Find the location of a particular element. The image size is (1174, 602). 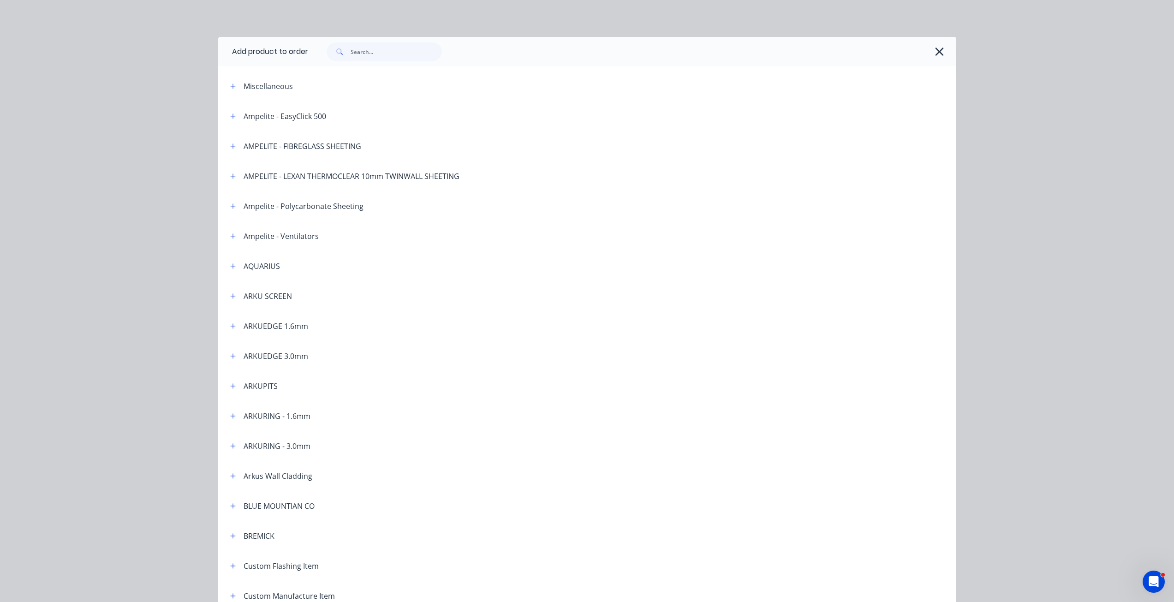

div: AQUARIUS is located at coordinates (262, 266).